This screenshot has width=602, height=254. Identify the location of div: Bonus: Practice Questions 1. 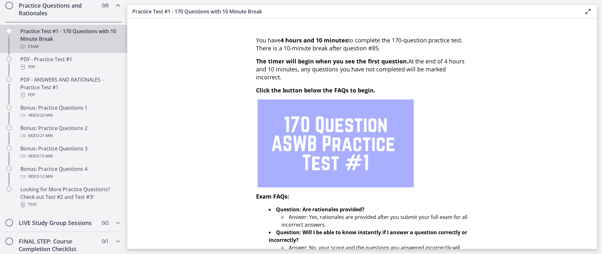
(70, 111).